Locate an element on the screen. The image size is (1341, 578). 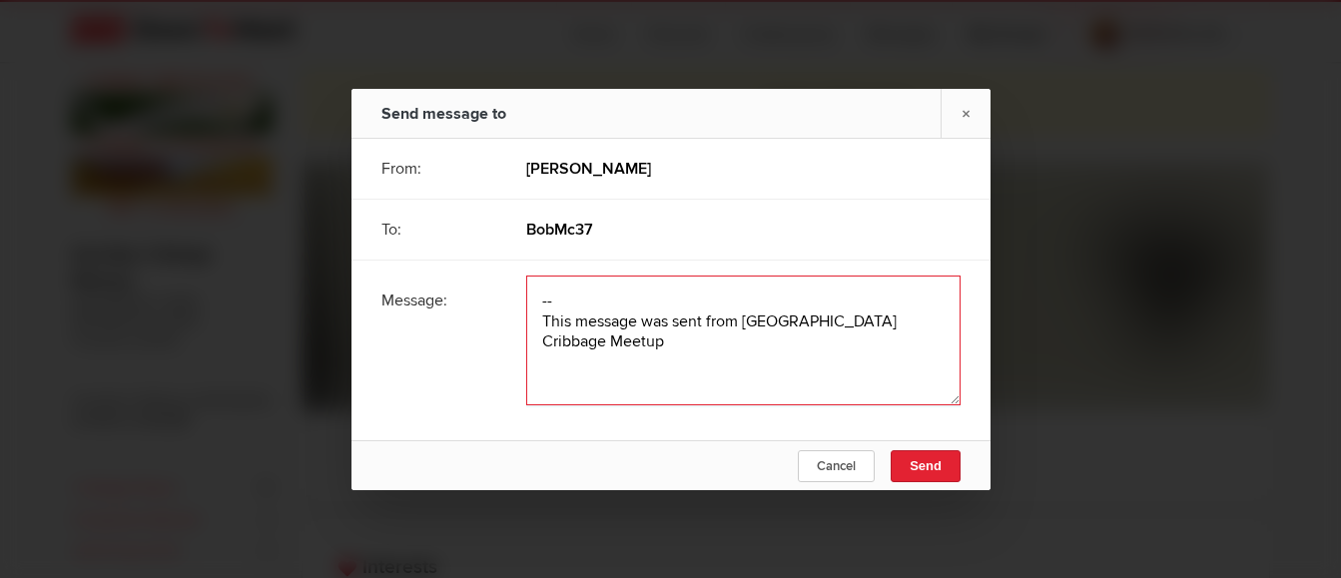
div: From: is located at coordinates (439, 169).